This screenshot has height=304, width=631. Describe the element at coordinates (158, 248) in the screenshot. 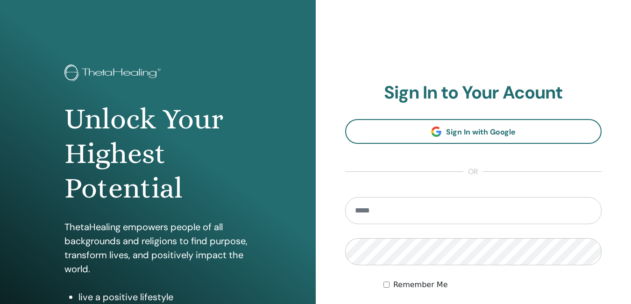

I see `p: ThetaHealing empowers people of all backgrounds and religions to find purpose, transform lives, a...` at that location.